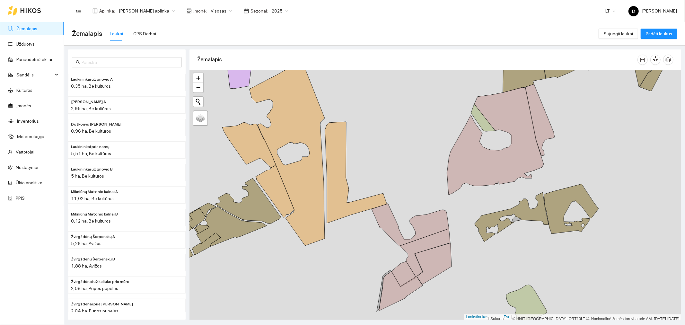 Image resolution: width=685 pixels, height=325 pixels. What do you see at coordinates (78, 11) in the screenshot?
I see `span: meniu sulankstymas` at bounding box center [78, 11].